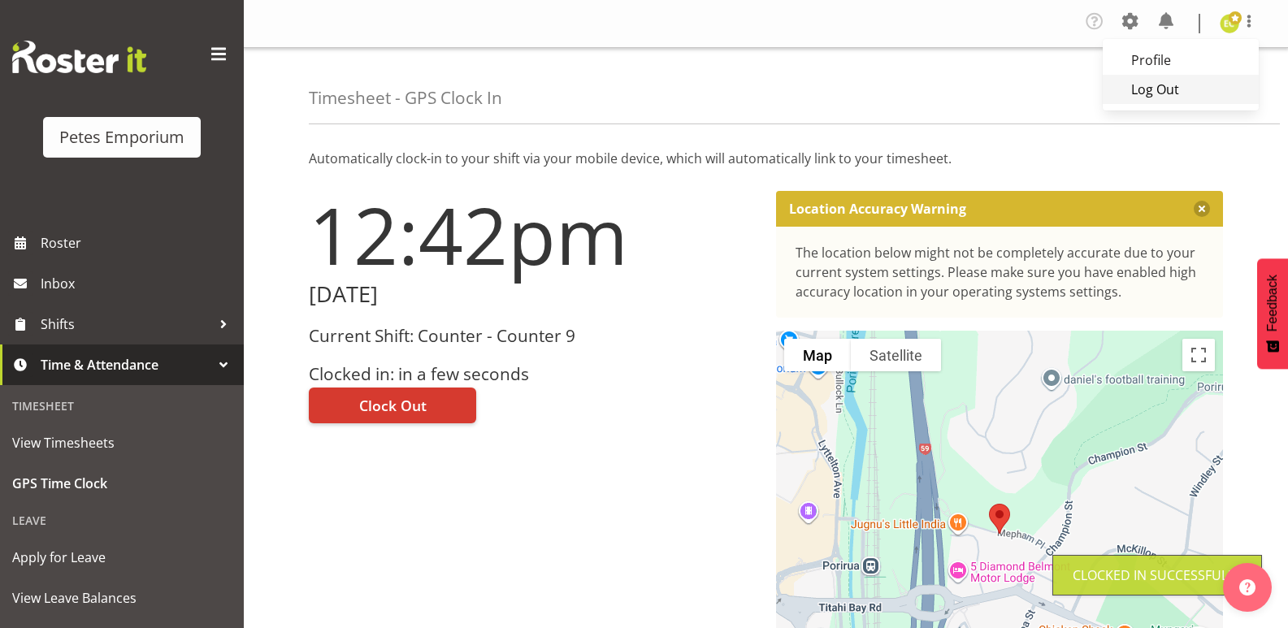 The height and width of the screenshot is (628, 1288). What do you see at coordinates (532, 235) in the screenshot?
I see `h1: 12:42pm` at bounding box center [532, 235].